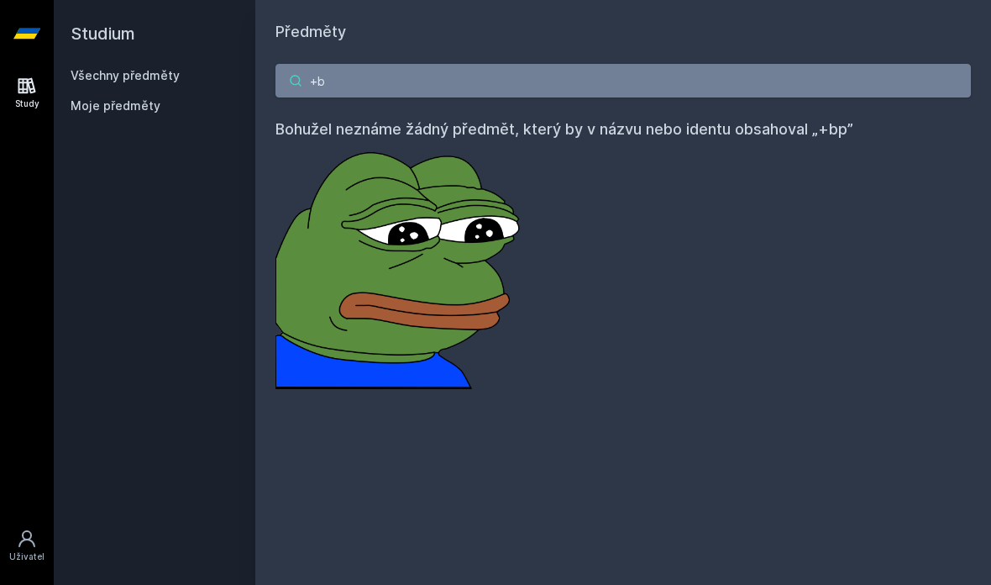  Describe the element at coordinates (401, 265) in the screenshot. I see `img: error_picture.png` at that location.